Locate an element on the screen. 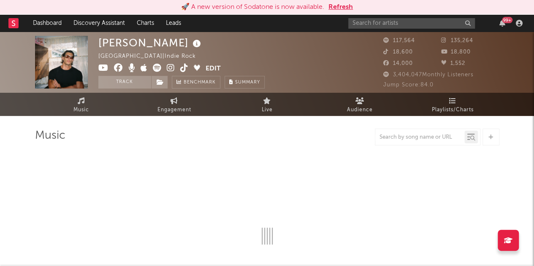 This screenshot has width=534, height=266. a: Dashboard is located at coordinates (47, 23).